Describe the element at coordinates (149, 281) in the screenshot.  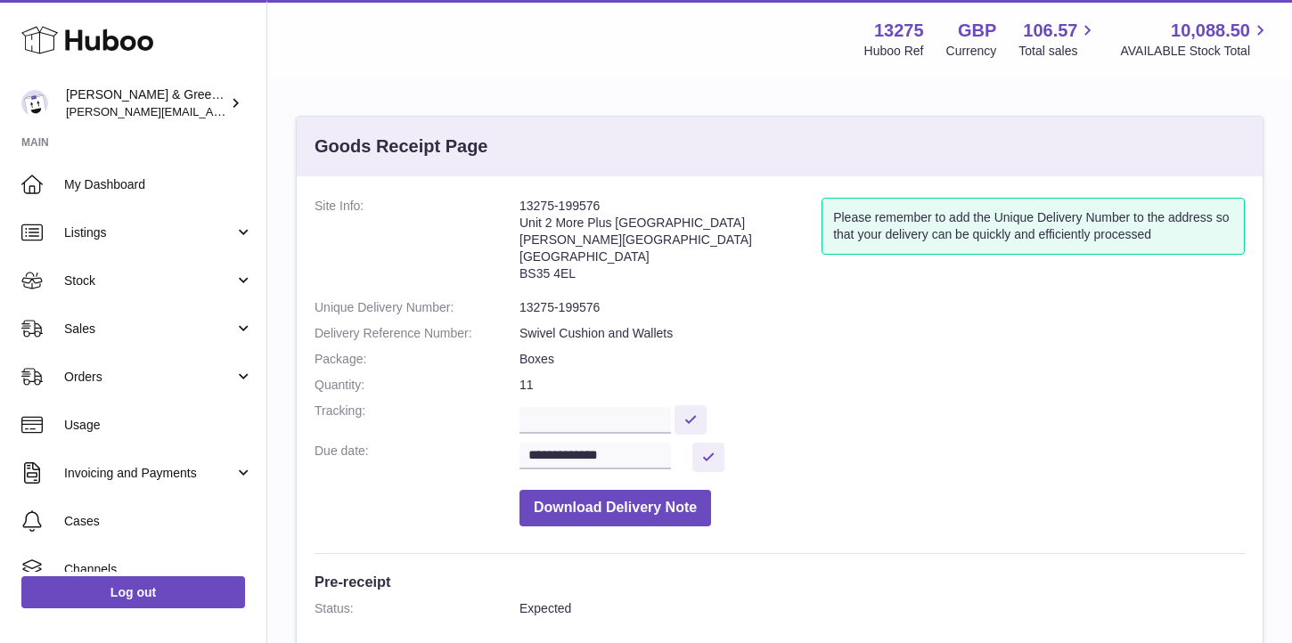
I see `span: Stock` at that location.